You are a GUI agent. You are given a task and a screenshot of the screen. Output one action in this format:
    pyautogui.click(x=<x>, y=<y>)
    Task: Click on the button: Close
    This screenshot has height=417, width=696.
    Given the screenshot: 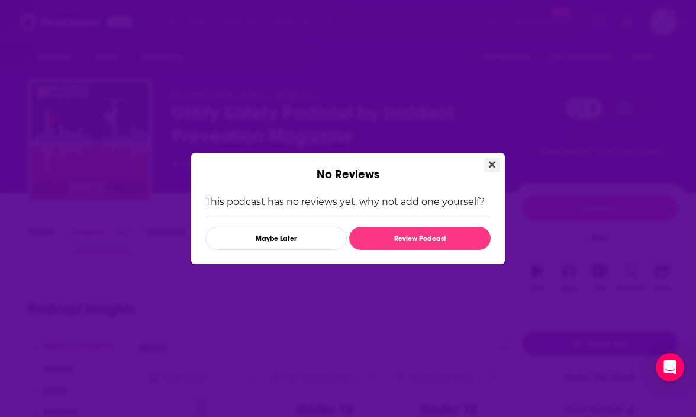 What is the action you would take?
    pyautogui.click(x=492, y=165)
    